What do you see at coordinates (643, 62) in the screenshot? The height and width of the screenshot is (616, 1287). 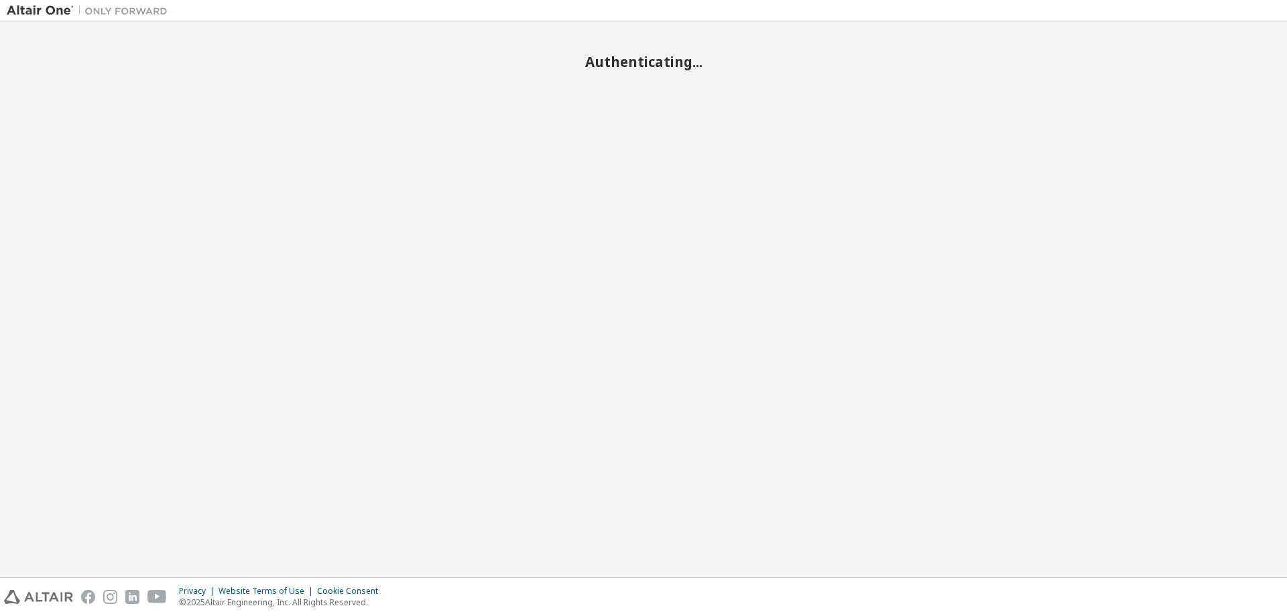 I see `h2: Authenticating...` at bounding box center [643, 62].